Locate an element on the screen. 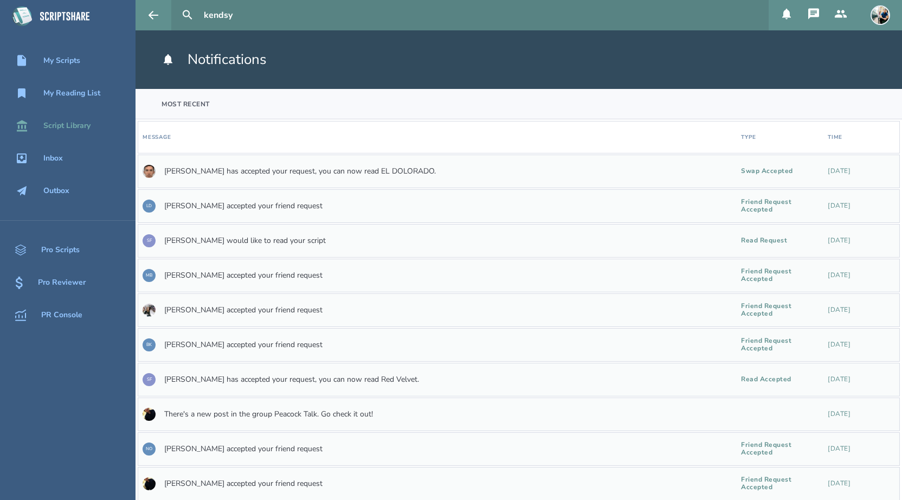 The image size is (902, 500). div: Read Request is located at coordinates (780, 241).